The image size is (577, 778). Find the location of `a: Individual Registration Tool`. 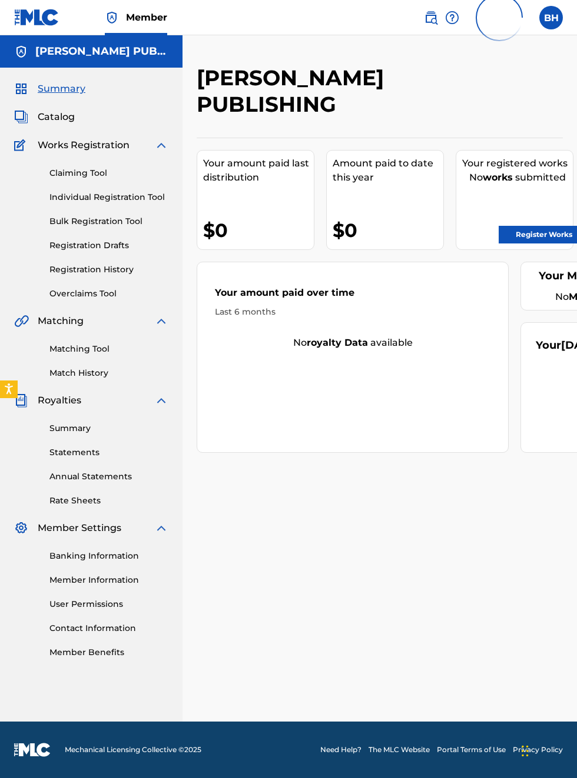

a: Individual Registration Tool is located at coordinates (109, 197).